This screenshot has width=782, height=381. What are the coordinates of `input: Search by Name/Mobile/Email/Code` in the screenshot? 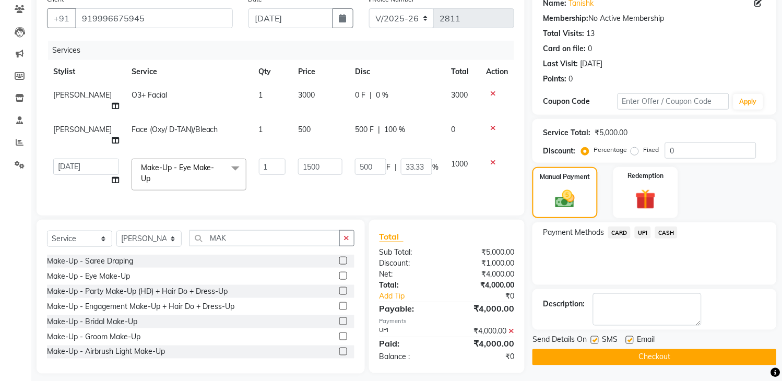 It's located at (154, 18).